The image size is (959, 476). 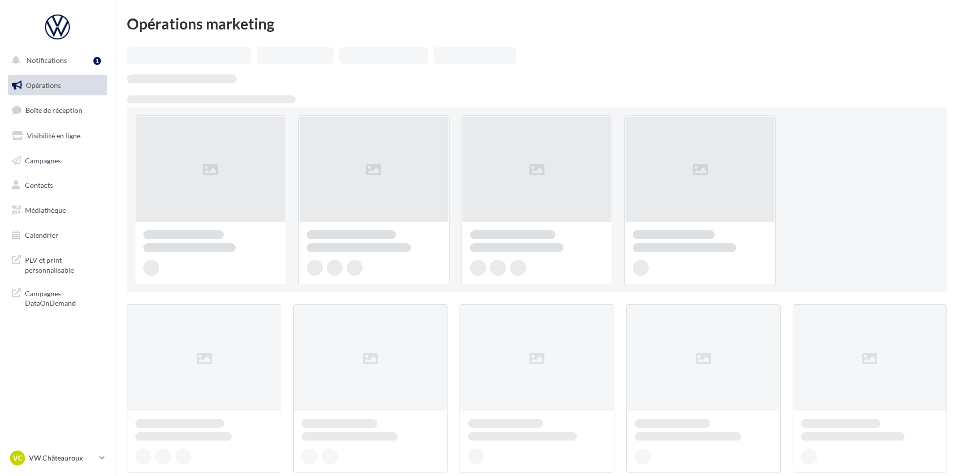 What do you see at coordinates (57, 458) in the screenshot?
I see `a: VC VW Châteauroux` at bounding box center [57, 458].